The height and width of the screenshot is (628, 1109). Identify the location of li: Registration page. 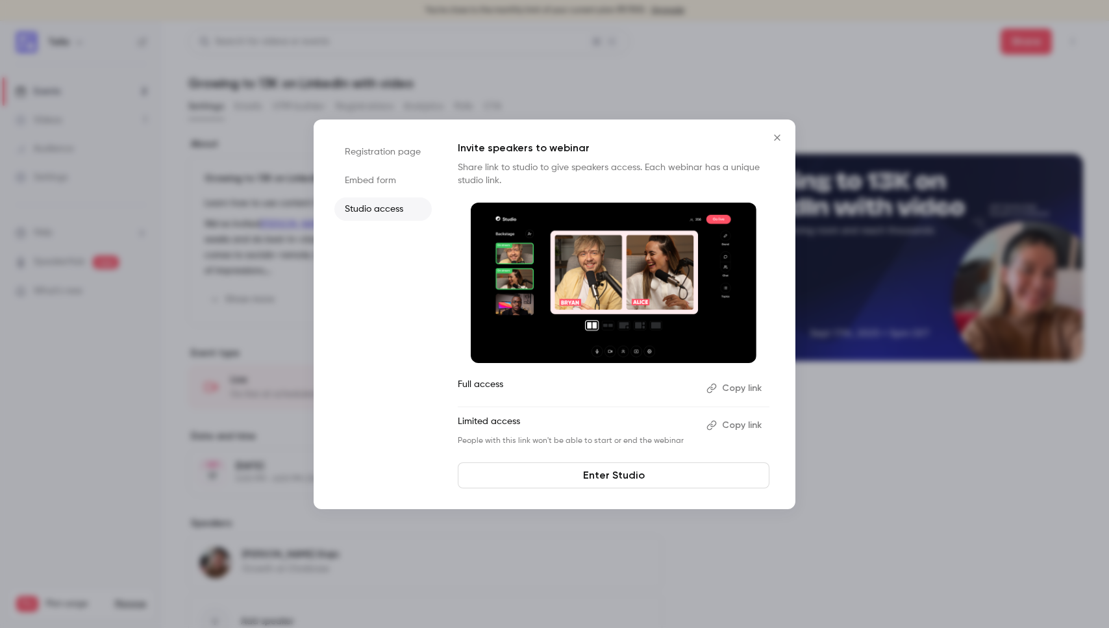
(383, 152).